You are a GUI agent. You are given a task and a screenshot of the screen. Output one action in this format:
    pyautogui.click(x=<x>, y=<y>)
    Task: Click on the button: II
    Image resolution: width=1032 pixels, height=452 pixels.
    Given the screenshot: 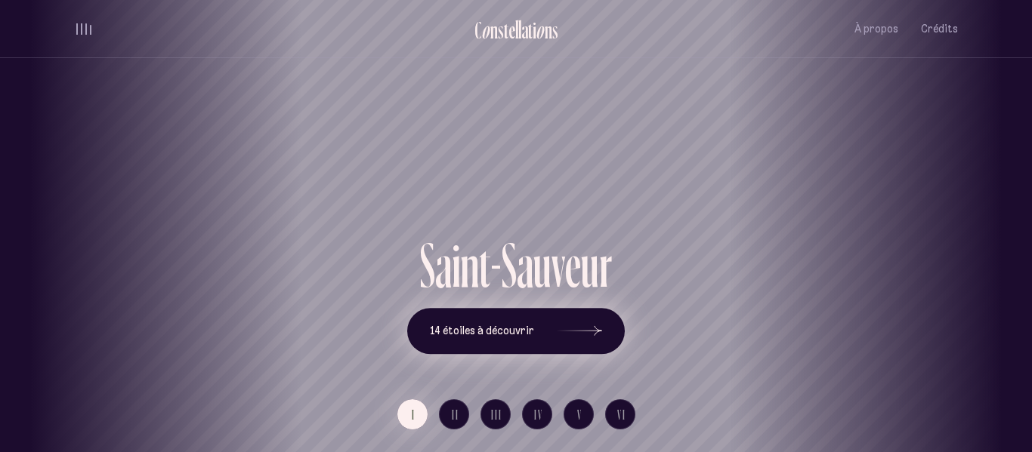 What is the action you would take?
    pyautogui.click(x=454, y=415)
    